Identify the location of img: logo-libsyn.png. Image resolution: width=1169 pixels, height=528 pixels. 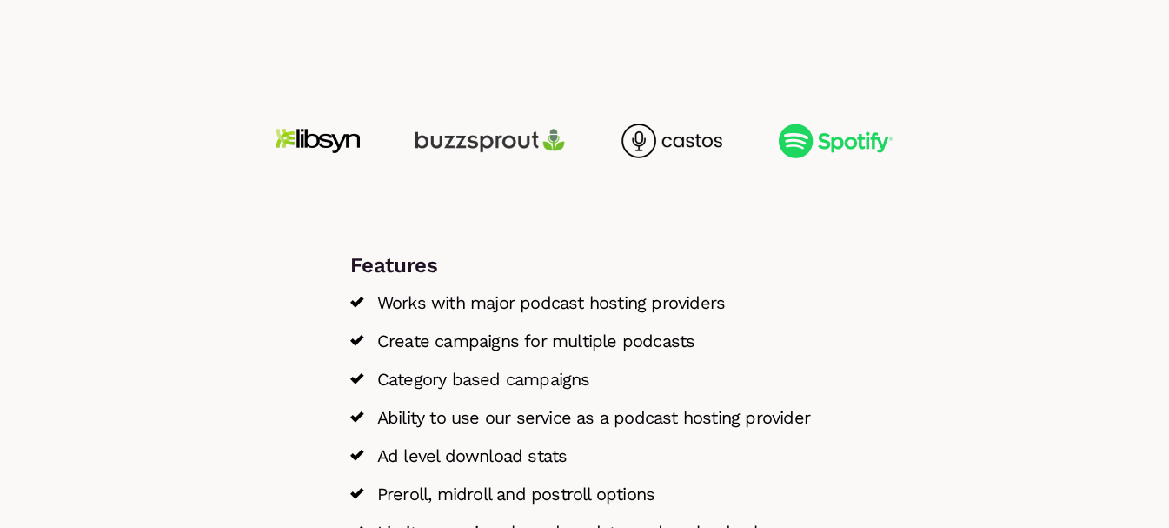
(317, 141).